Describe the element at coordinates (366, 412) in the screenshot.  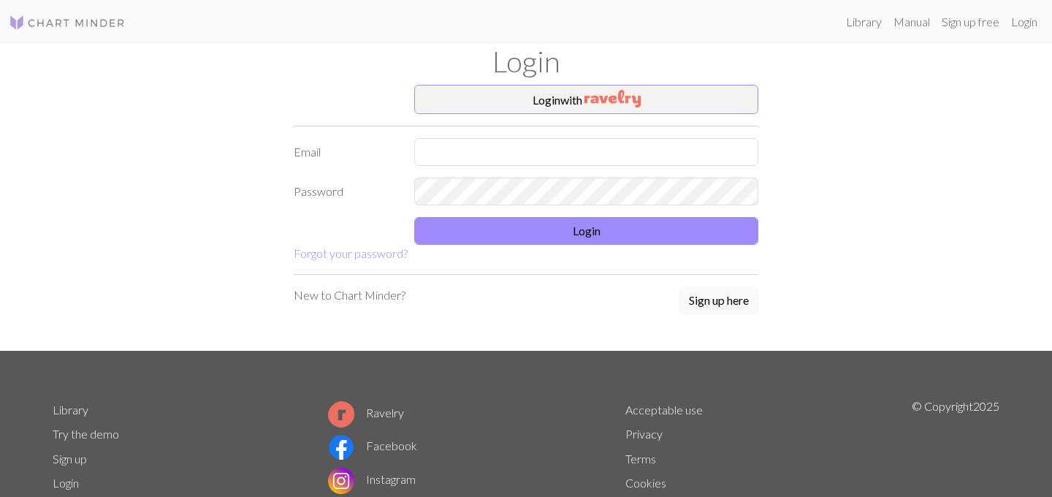
I see `a: Ravelry` at that location.